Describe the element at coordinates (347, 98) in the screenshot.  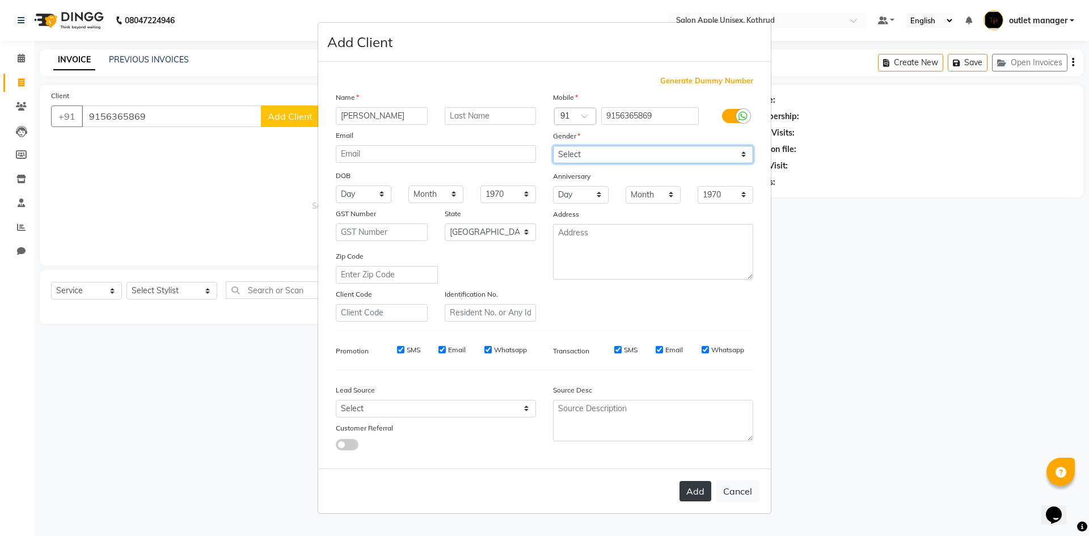
I see `label: Name` at that location.